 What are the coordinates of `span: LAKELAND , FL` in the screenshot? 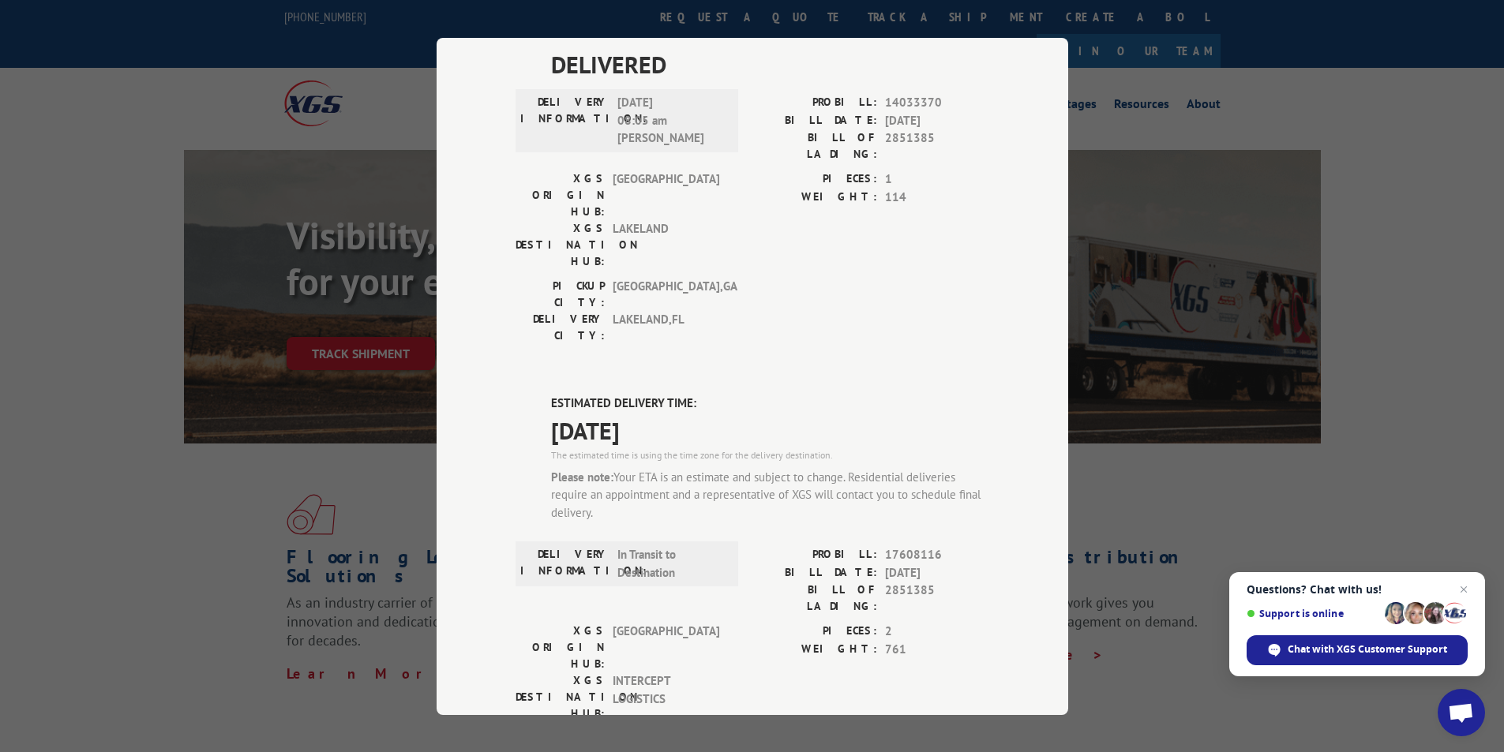 It's located at (666, 328).